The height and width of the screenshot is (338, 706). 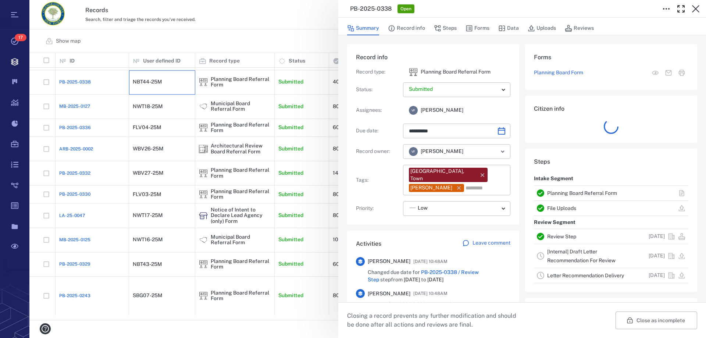 What do you see at coordinates (378, 90) in the screenshot?
I see `p: Status :` at bounding box center [378, 90].